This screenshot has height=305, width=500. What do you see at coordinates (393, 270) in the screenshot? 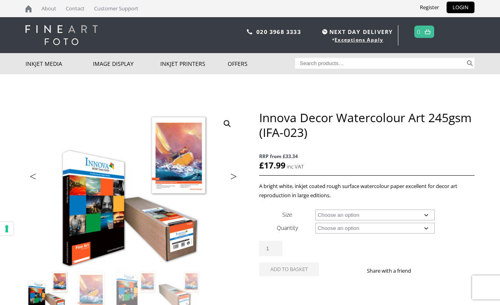
I see `p: Share with a friend` at bounding box center [393, 270].